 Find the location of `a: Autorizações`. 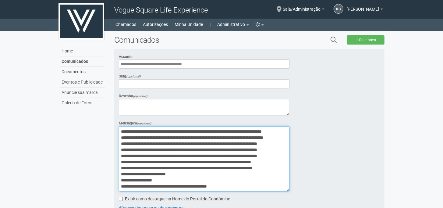

a: Autorizações is located at coordinates (155, 24).